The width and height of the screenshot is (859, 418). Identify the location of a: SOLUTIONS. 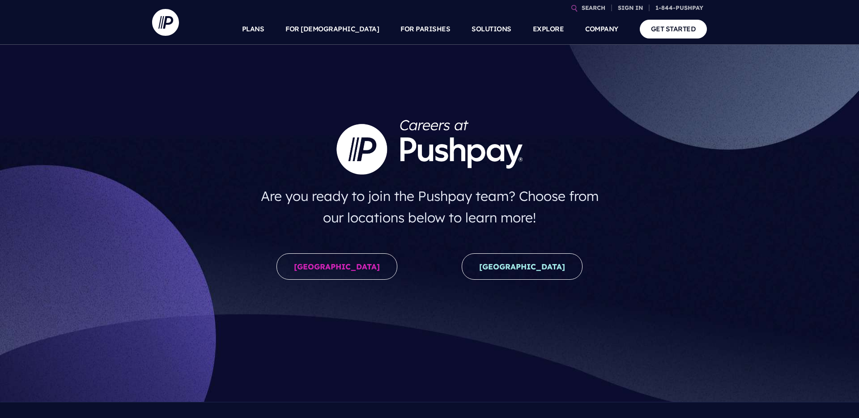
(491, 29).